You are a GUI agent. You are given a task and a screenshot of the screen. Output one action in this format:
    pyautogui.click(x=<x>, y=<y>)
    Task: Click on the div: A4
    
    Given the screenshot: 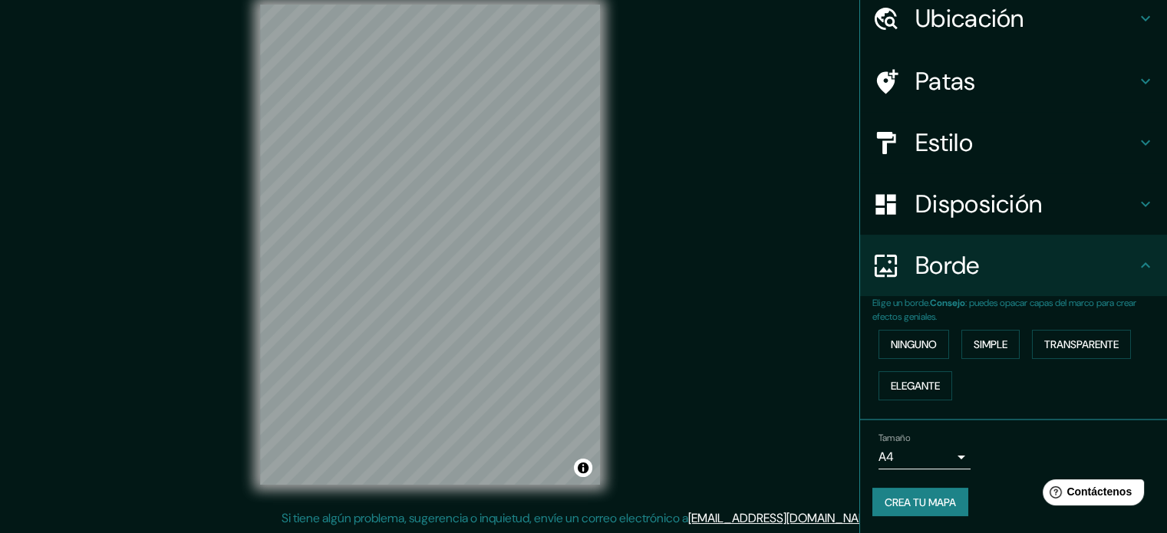 What is the action you would take?
    pyautogui.click(x=925, y=457)
    